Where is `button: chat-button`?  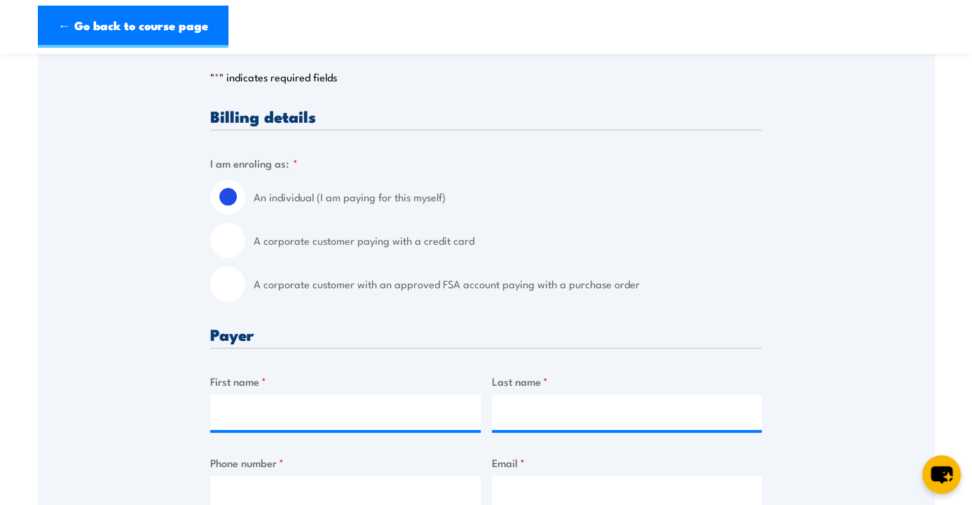
button: chat-button is located at coordinates (941, 474).